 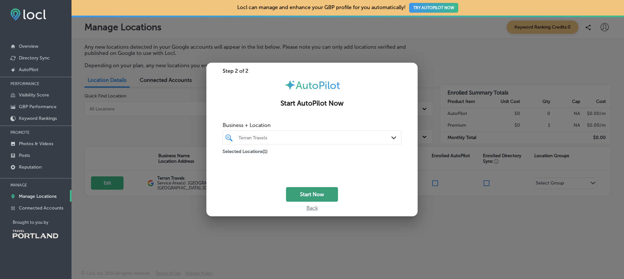 I want to click on img: autopilot-icon, so click(x=290, y=85).